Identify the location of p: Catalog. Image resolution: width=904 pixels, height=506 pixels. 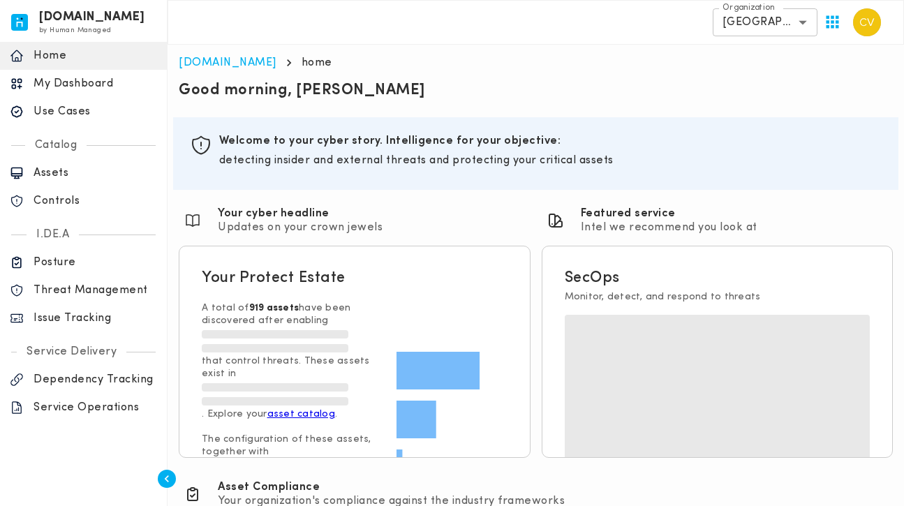
(56, 145).